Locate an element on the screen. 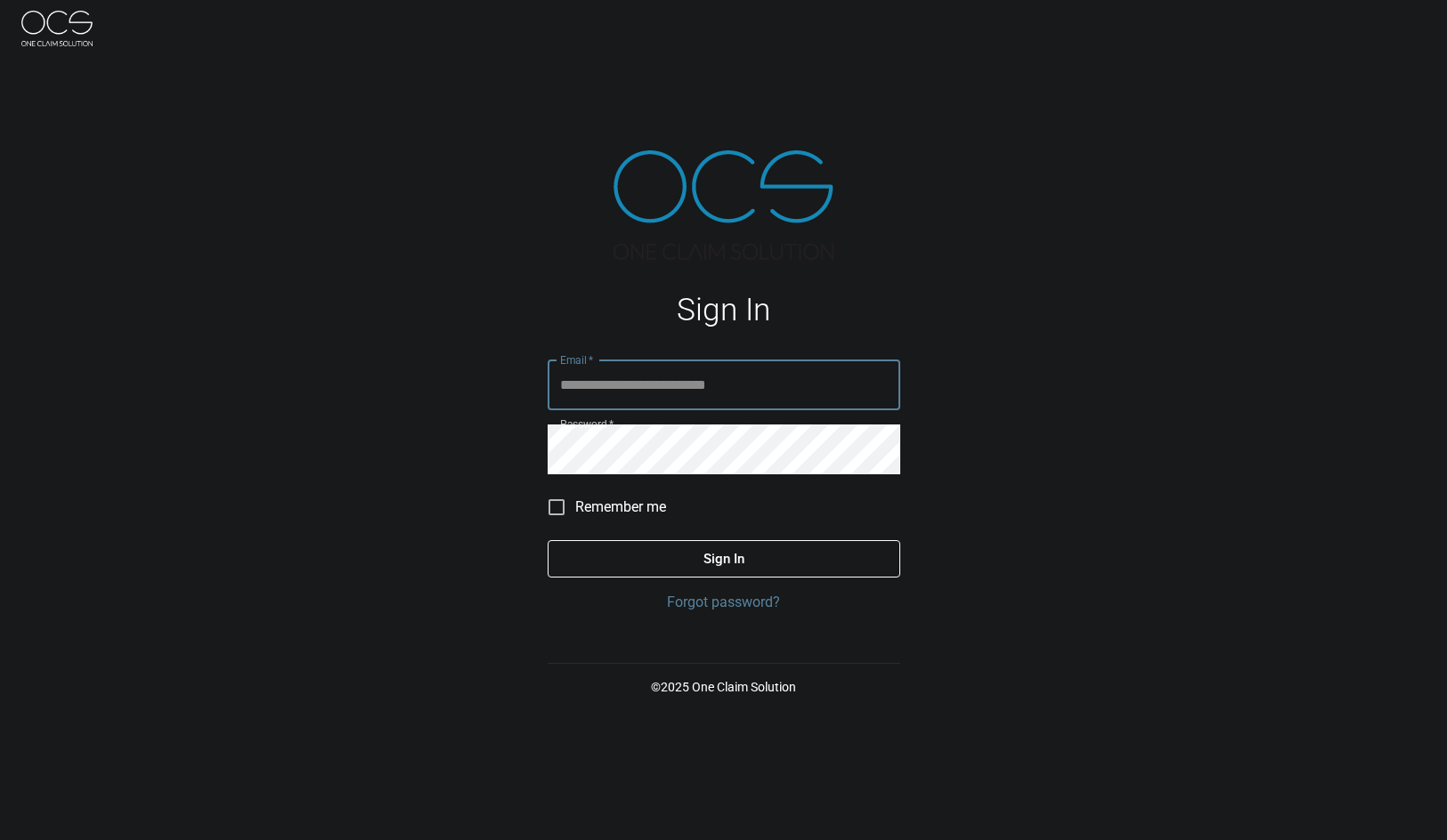 The width and height of the screenshot is (1447, 840). h1: Sign In is located at coordinates (724, 310).